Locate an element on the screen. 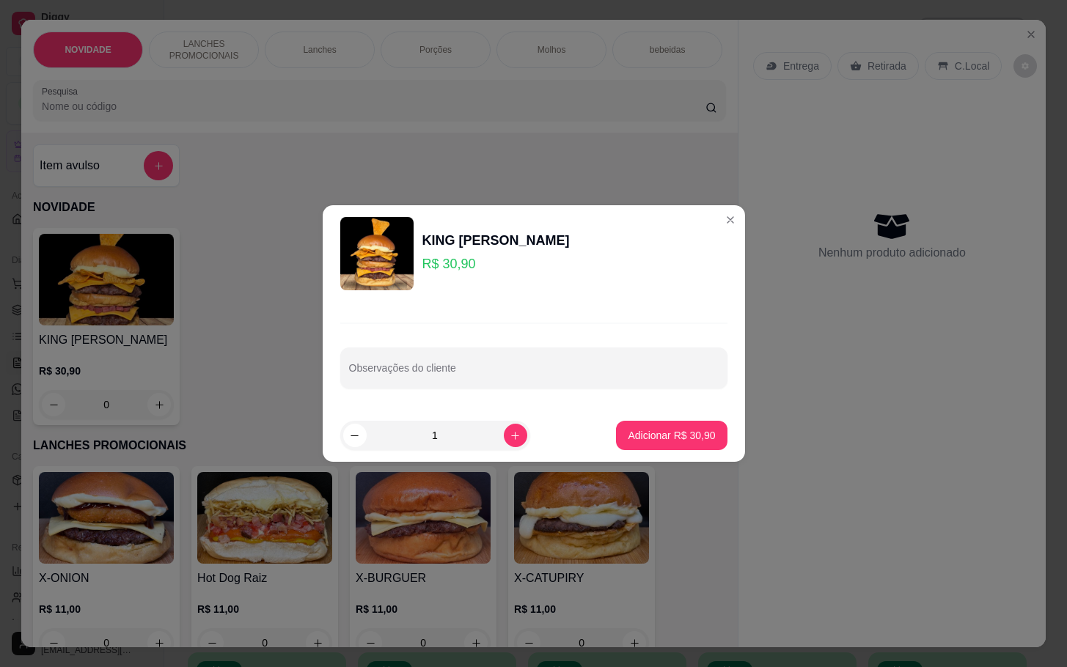  button: Close is located at coordinates (730, 220).